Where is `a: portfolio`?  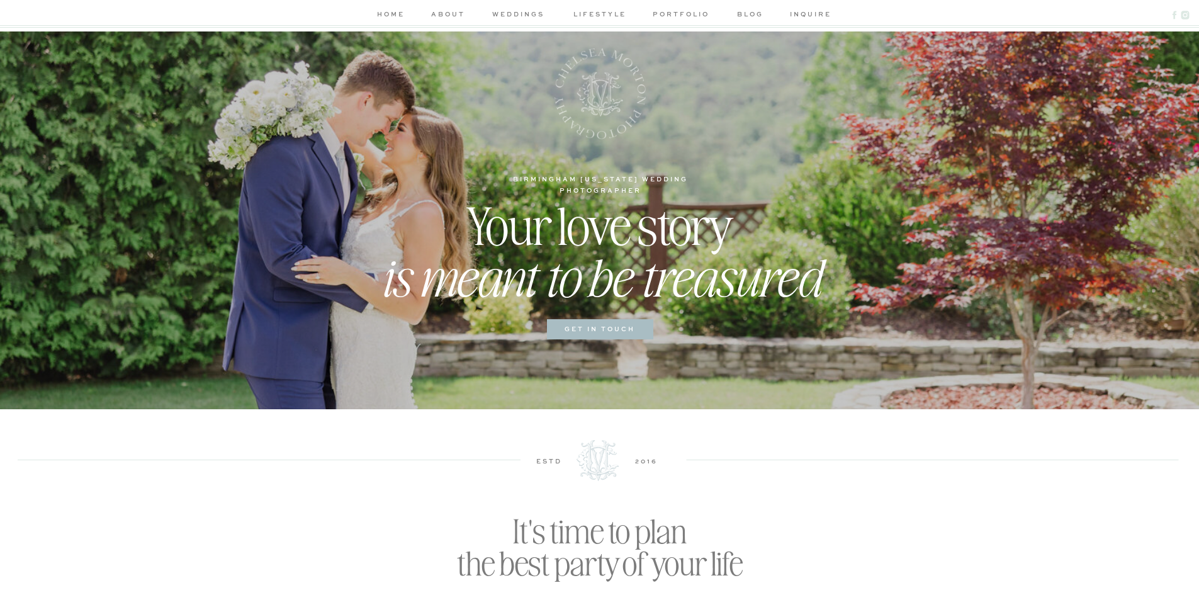
a: portfolio is located at coordinates (681, 15).